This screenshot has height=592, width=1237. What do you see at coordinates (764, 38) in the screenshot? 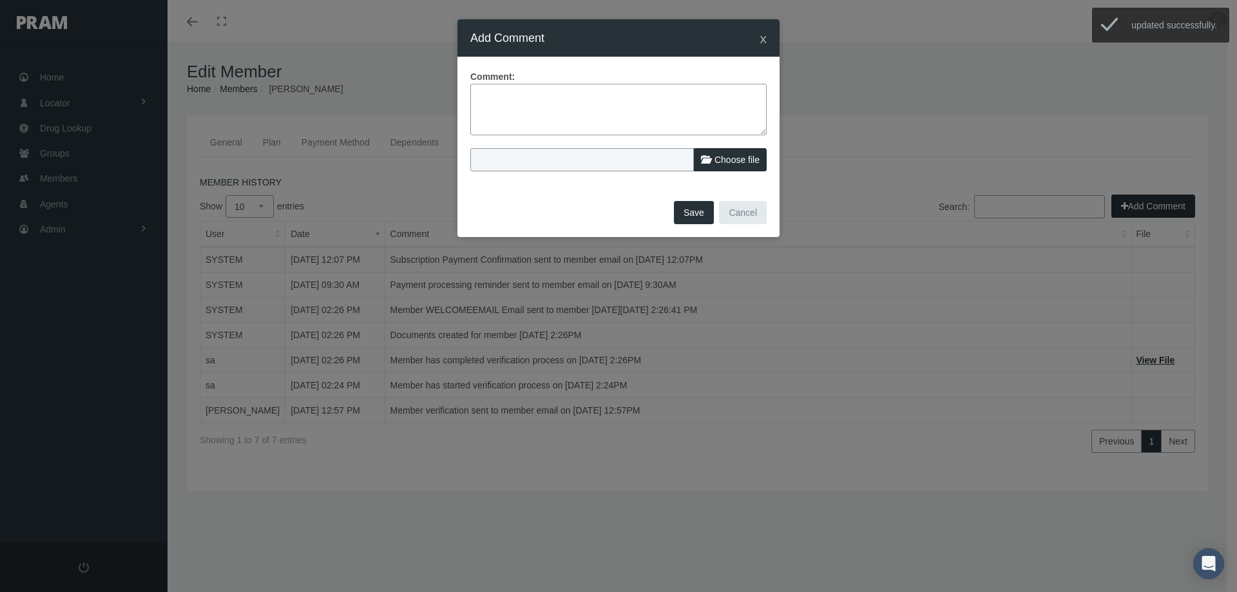
I see `span: x` at bounding box center [764, 38].